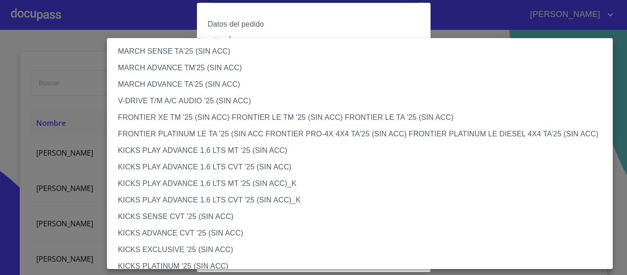 Image resolution: width=627 pixels, height=275 pixels. What do you see at coordinates (363, 233) in the screenshot?
I see `li: KICKS ADVANCE CVT '25 (SIN ACC)` at bounding box center [363, 233].